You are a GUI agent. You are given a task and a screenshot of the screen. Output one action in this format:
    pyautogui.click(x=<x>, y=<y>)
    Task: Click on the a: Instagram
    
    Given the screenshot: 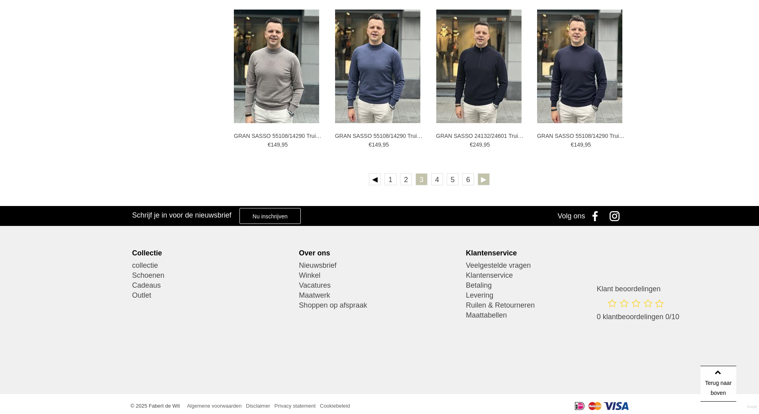 What is the action you would take?
    pyautogui.click(x=616, y=216)
    